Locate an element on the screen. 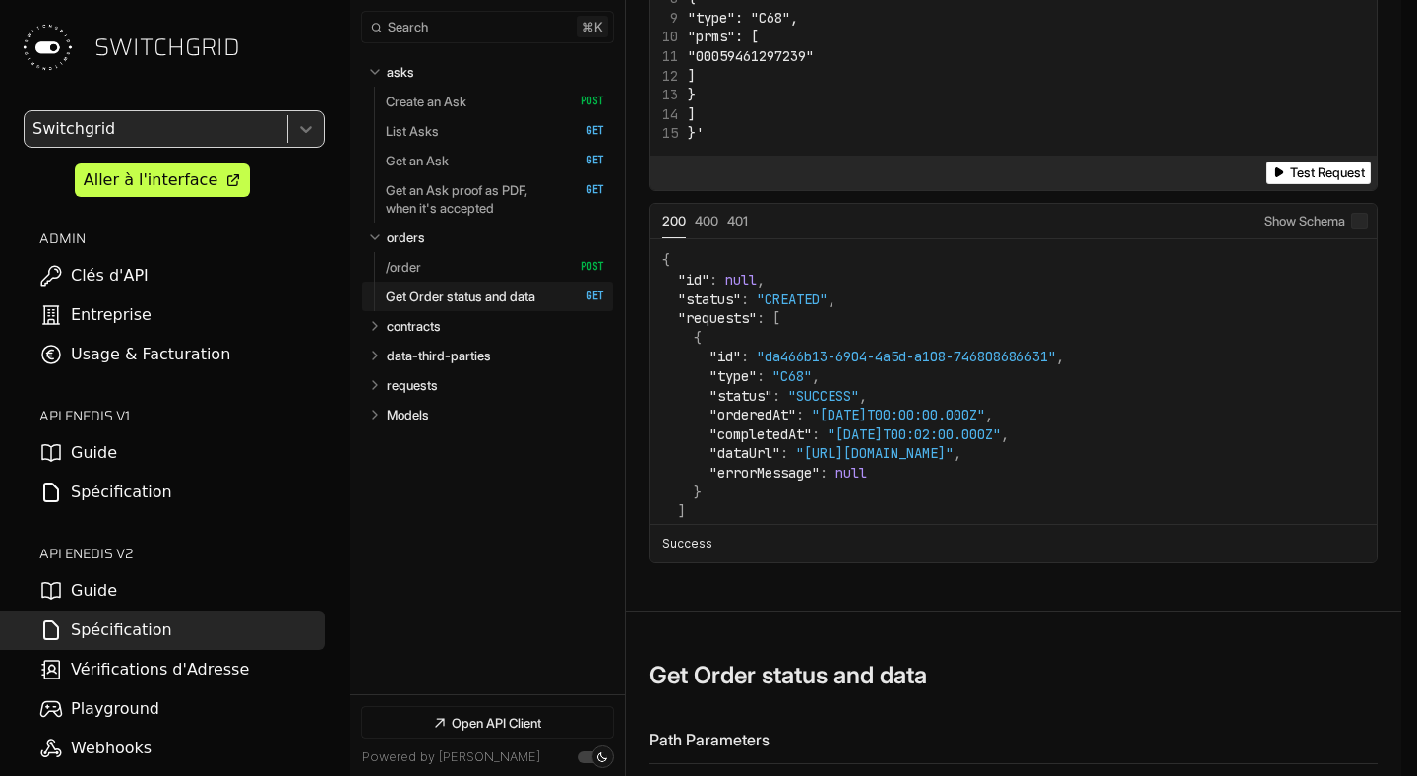 The width and height of the screenshot is (1417, 776). p: Get an Ask is located at coordinates (417, 160).